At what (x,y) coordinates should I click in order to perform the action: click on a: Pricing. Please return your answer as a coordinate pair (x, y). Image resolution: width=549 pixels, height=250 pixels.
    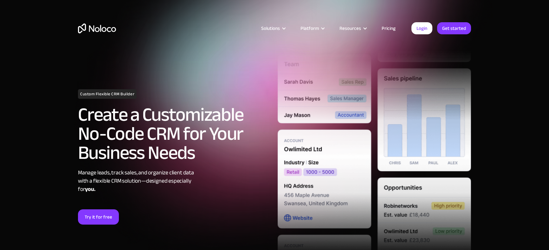
    Looking at the image, I should click on (389, 28).